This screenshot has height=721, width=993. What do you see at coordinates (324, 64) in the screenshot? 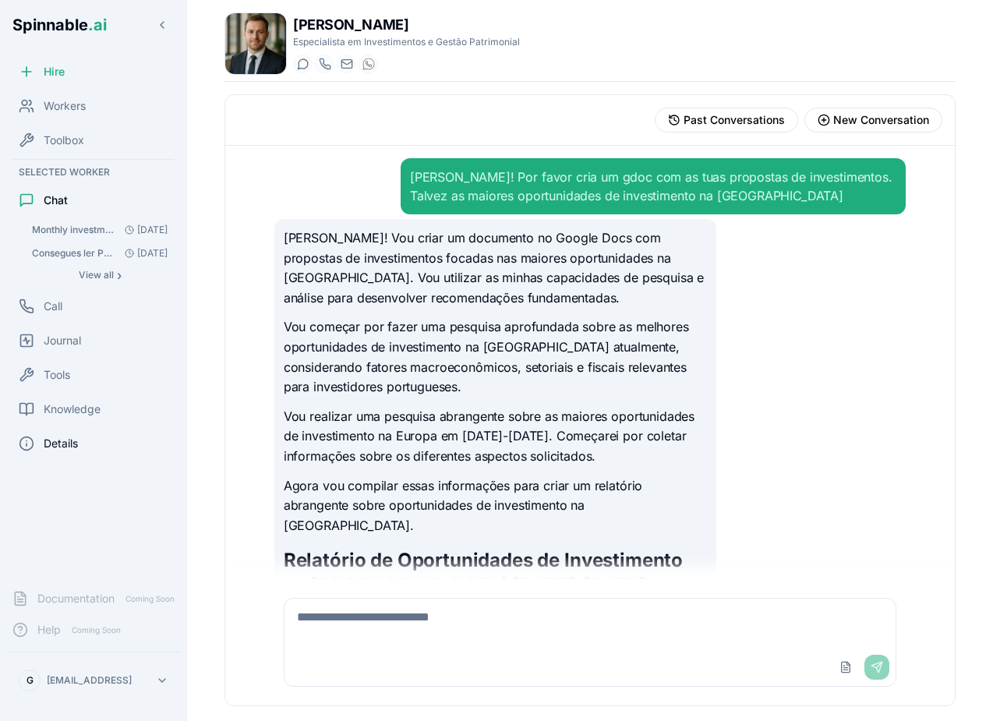
I see `button: Start a call with Paul Santos` at bounding box center [324, 64].